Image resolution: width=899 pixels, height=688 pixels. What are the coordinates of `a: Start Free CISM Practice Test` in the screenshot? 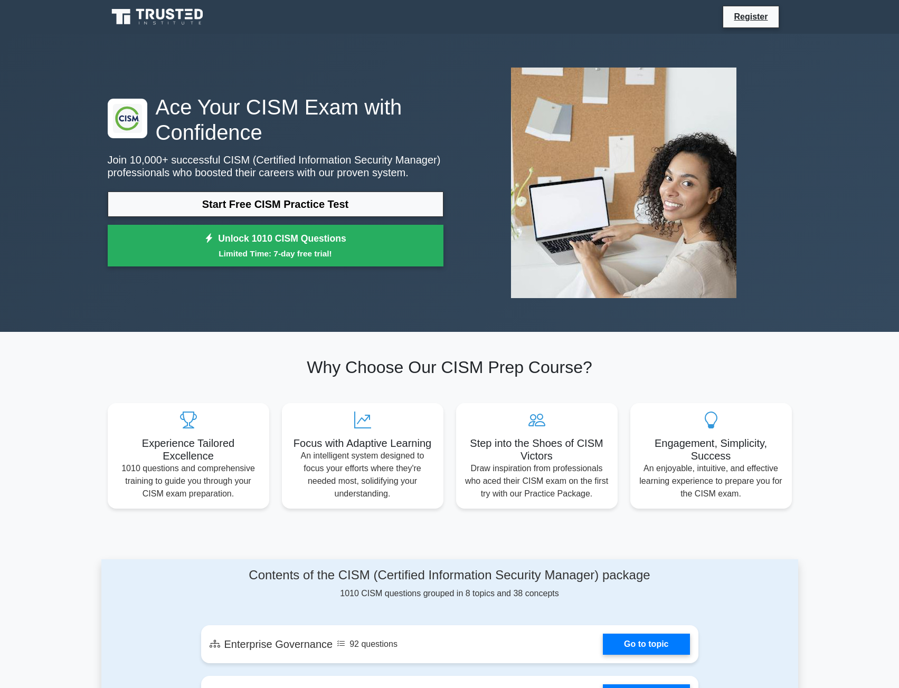 It's located at (276, 204).